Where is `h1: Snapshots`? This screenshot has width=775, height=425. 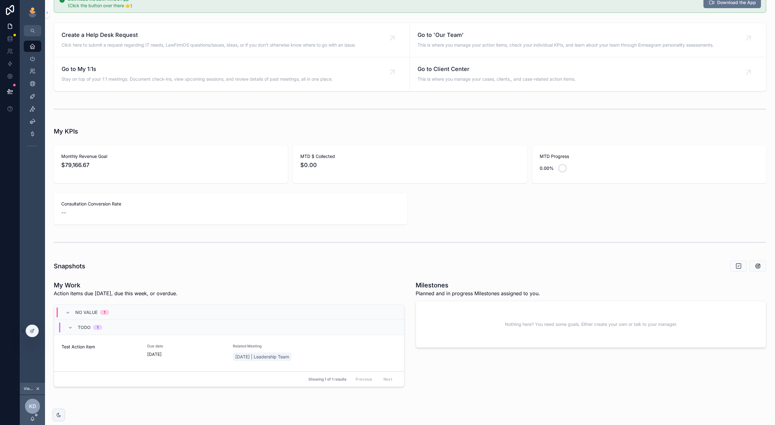
h1: Snapshots is located at coordinates (69, 266).